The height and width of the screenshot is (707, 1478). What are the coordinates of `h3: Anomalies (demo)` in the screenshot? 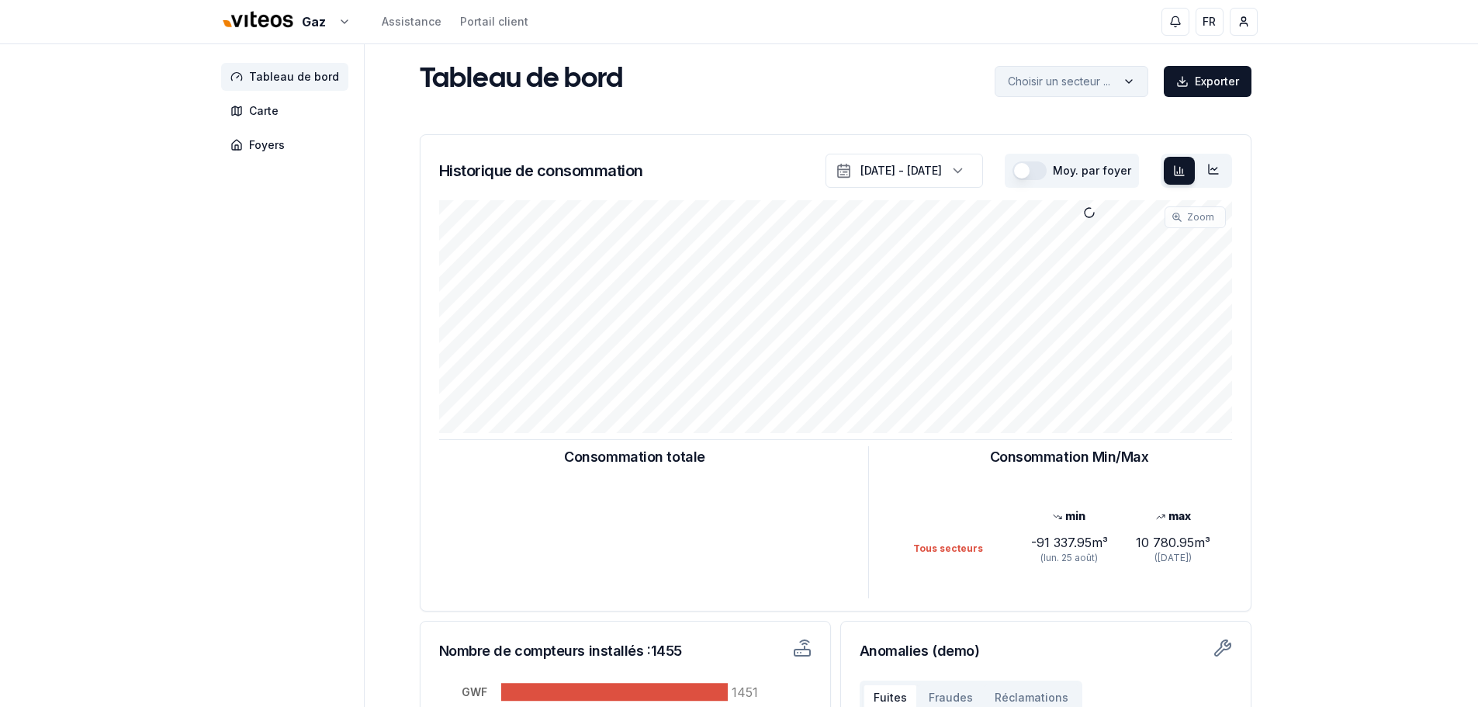 It's located at (1046, 651).